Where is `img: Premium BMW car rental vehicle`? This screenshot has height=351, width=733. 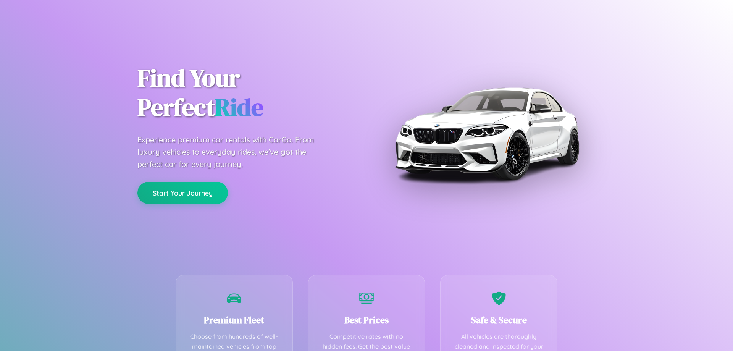
img: Premium BMW car rental vehicle is located at coordinates (487, 134).